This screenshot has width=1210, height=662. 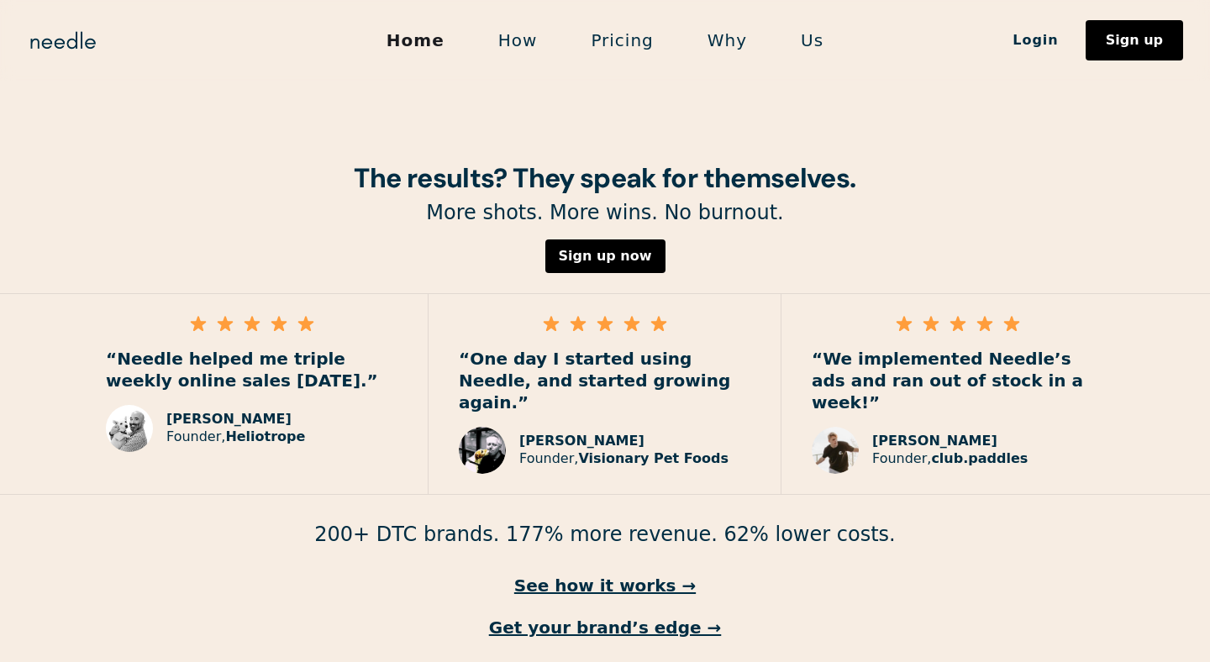 I want to click on div: Sign up now, so click(x=605, y=256).